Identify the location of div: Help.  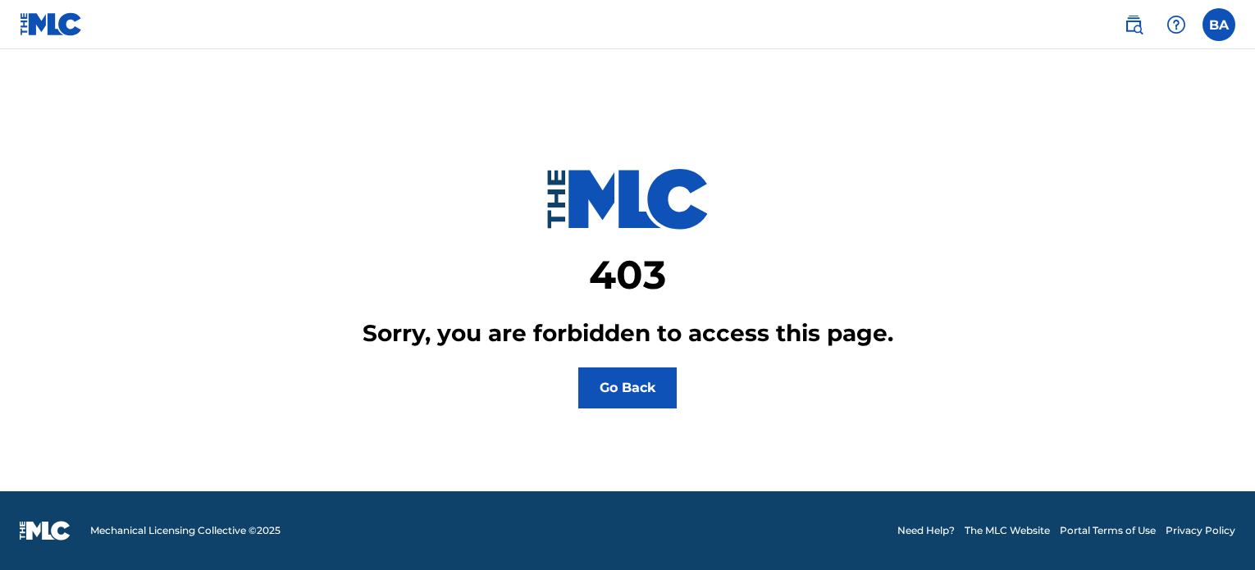
(1177, 25).